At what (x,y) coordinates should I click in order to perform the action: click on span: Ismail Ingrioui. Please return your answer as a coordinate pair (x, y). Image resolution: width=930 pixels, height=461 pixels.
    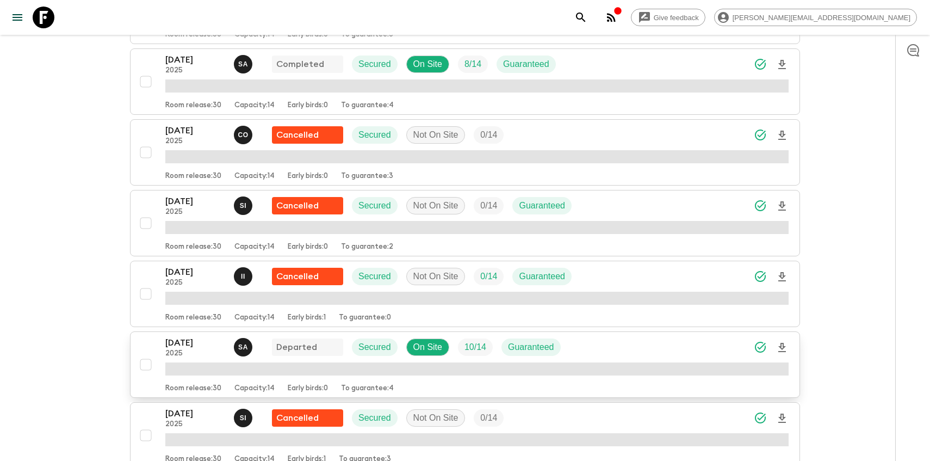
    Looking at the image, I should click on (244, 275).